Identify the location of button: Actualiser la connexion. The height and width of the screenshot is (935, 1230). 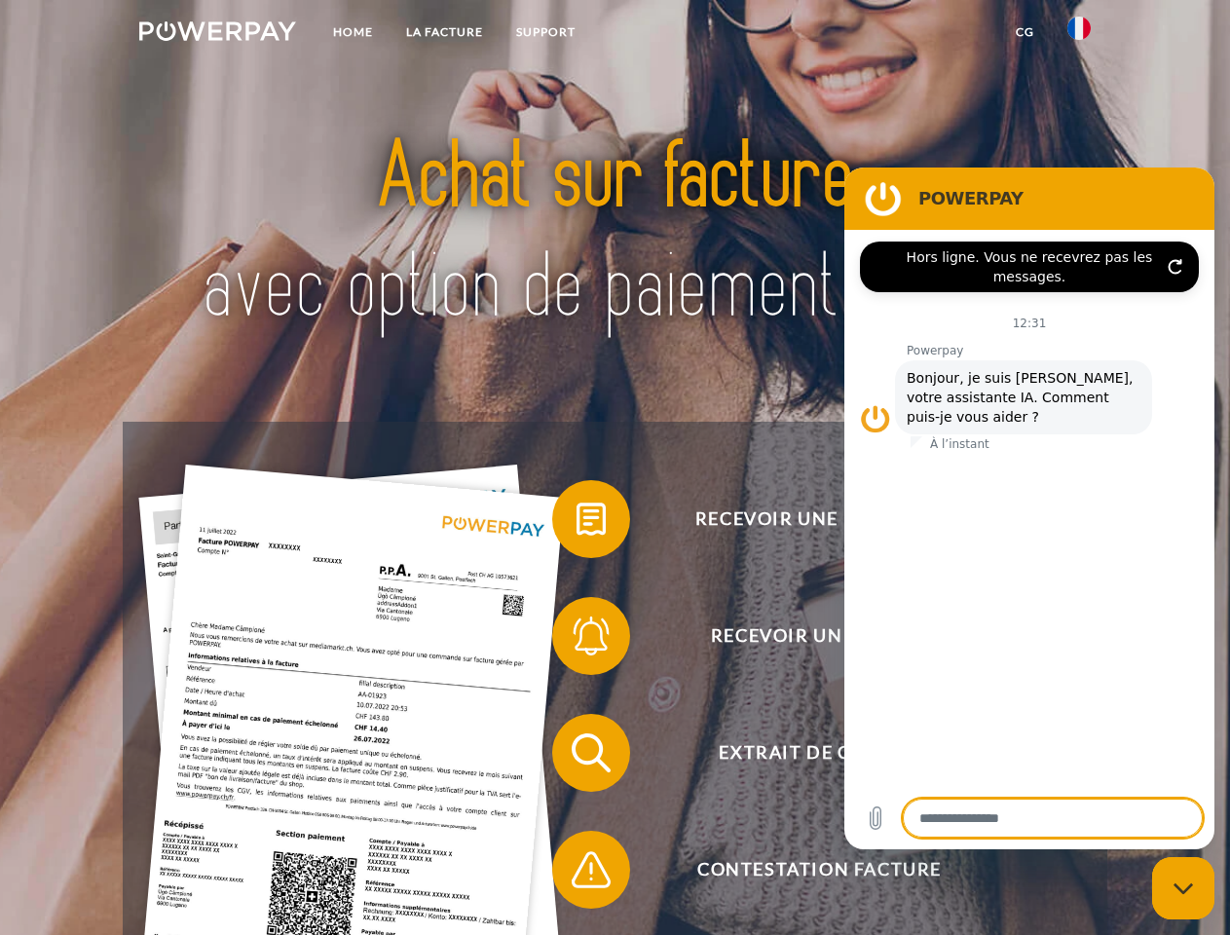
(331, 99).